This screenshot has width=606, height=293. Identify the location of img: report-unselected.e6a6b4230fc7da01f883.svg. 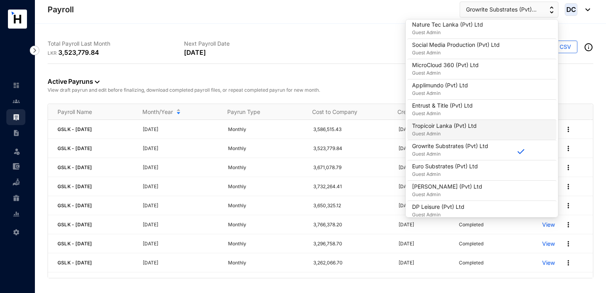
(16, 214).